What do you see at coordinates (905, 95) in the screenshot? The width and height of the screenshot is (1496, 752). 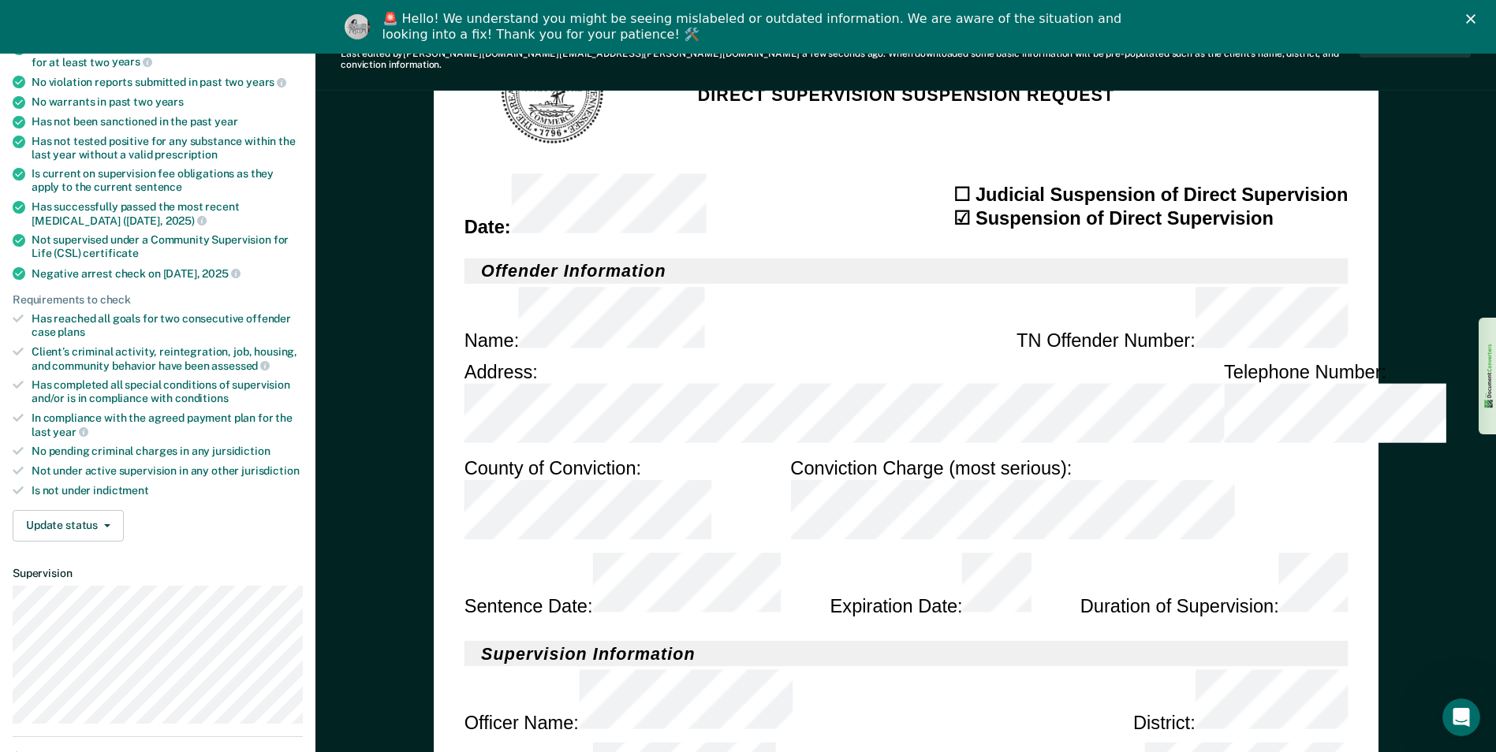 I see `h2: DIRECT SUPERVISION SUSPENSION REQUEST` at bounding box center [905, 95].